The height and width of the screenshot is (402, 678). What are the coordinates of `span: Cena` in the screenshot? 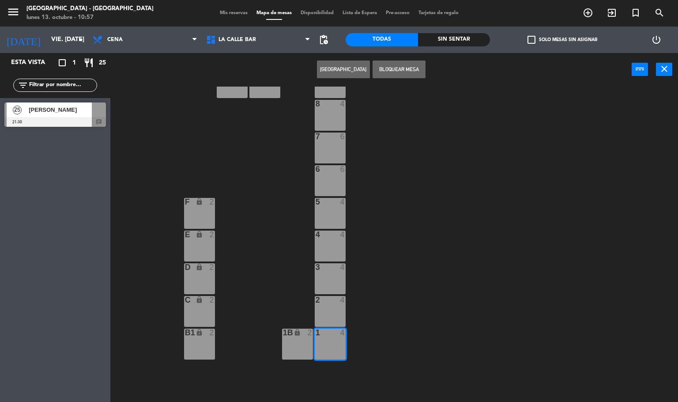 It's located at (115, 40).